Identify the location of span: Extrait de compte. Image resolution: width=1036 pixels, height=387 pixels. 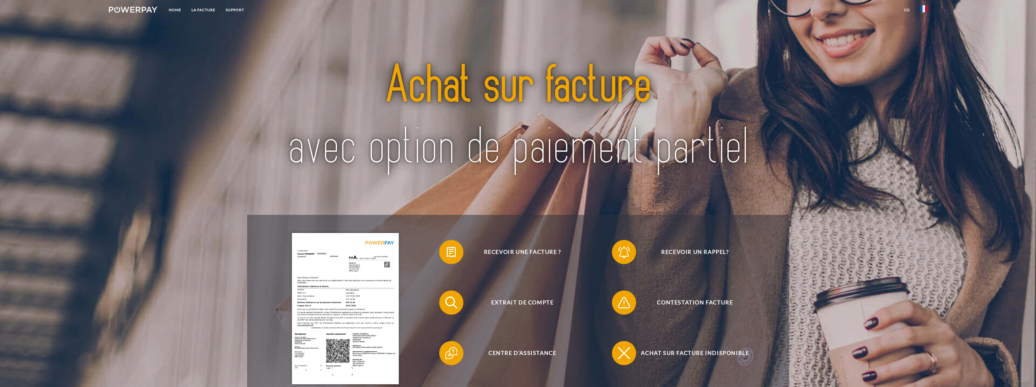
(523, 303).